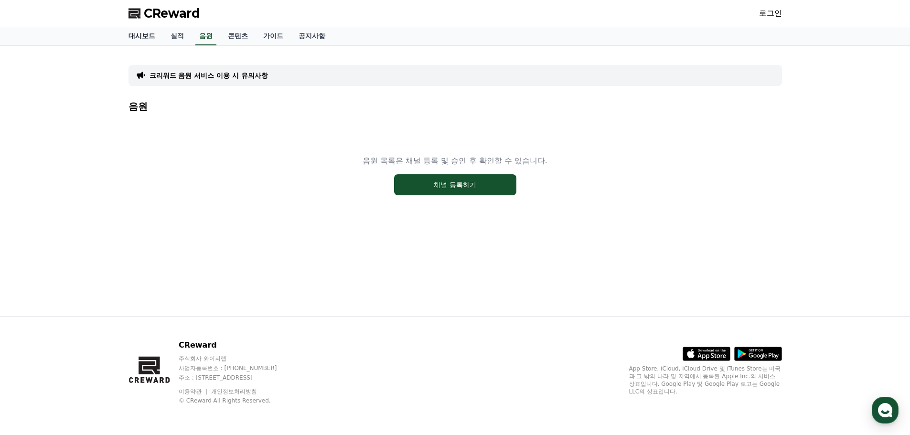 Image resolution: width=910 pixels, height=435 pixels. Describe the element at coordinates (455, 161) in the screenshot. I see `p: 음원 목록은 채널 등록 및 승인 후 확인할 수 있습니다.` at that location.